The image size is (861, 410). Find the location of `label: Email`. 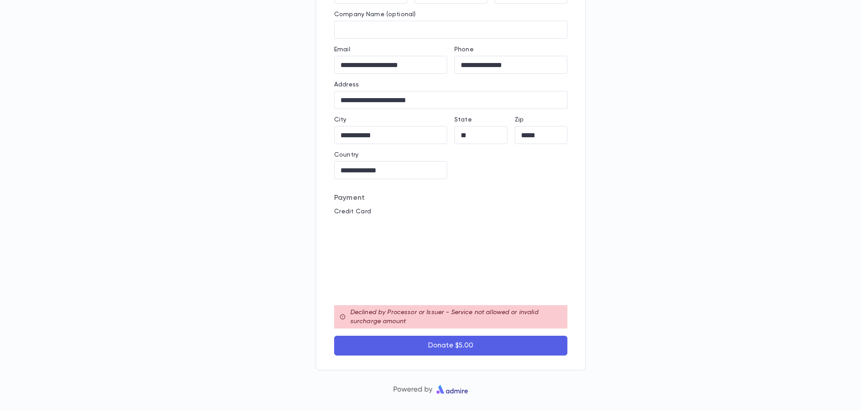

label: Email is located at coordinates (342, 50).